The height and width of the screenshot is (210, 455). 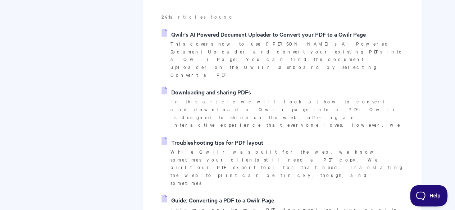 I want to click on a: Qwilr's AI Powered Document Uploader to Convert your PDF to a Qwilr Page, so click(x=263, y=34).